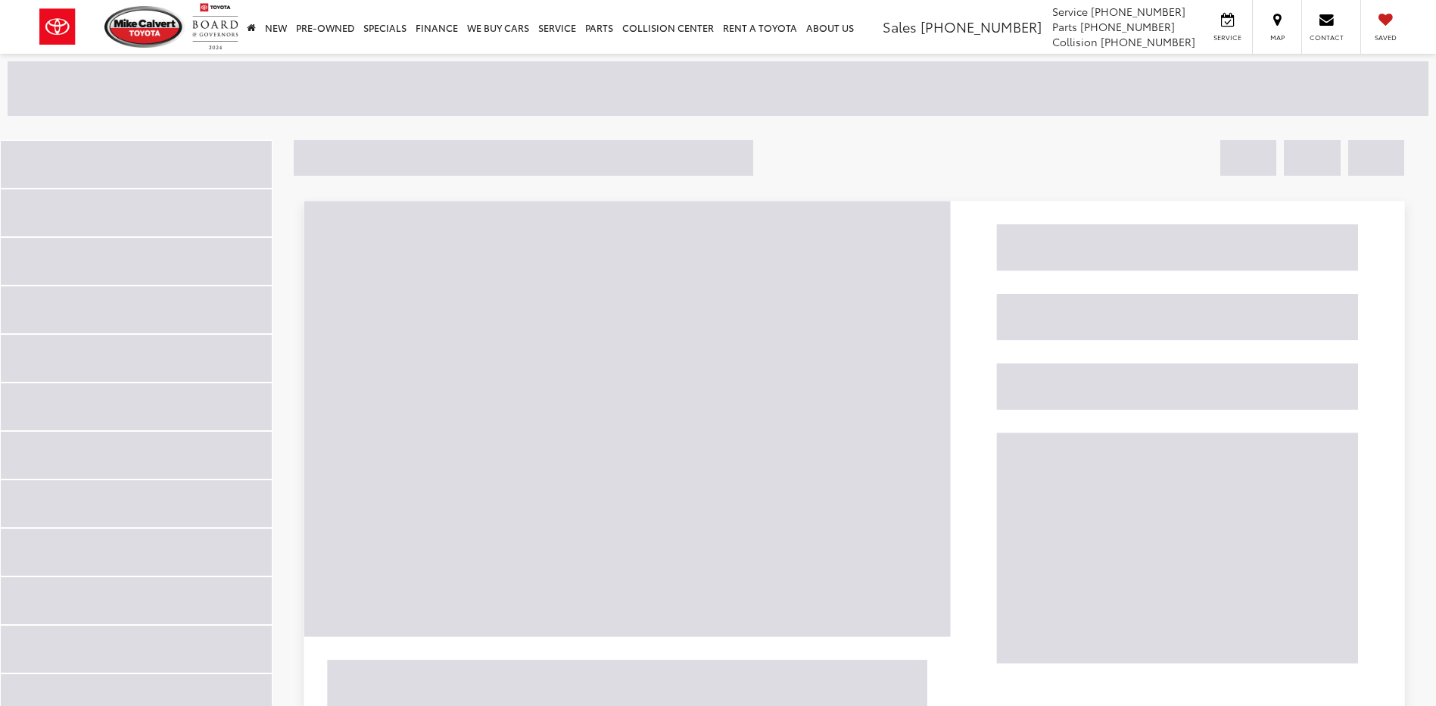  Describe the element at coordinates (1386, 37) in the screenshot. I see `span: Saved` at that location.